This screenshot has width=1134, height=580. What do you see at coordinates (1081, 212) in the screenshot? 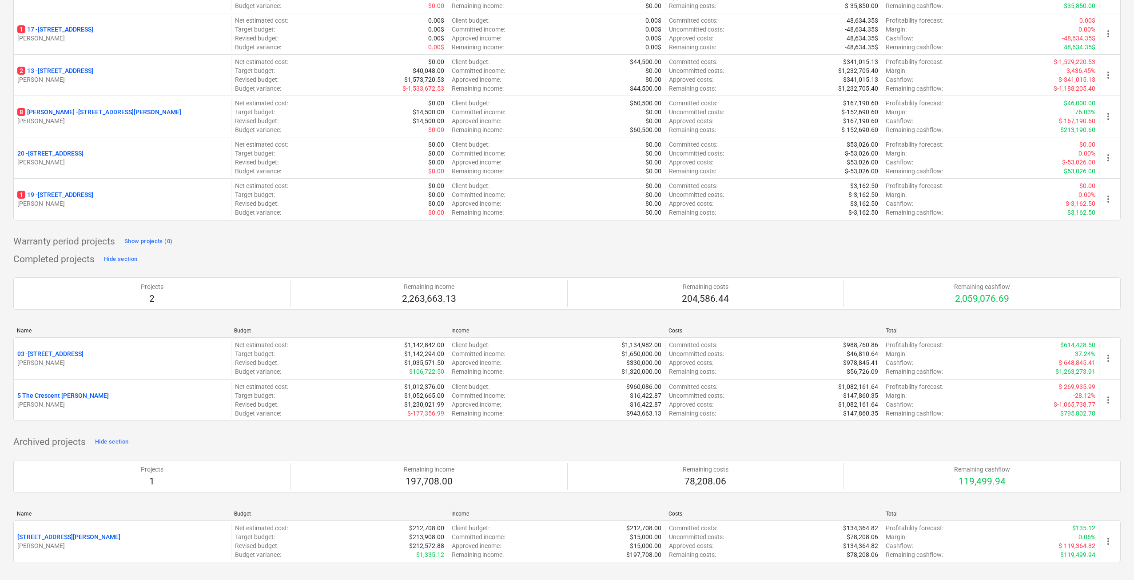
I see `p: $3,162.50` at bounding box center [1081, 212].